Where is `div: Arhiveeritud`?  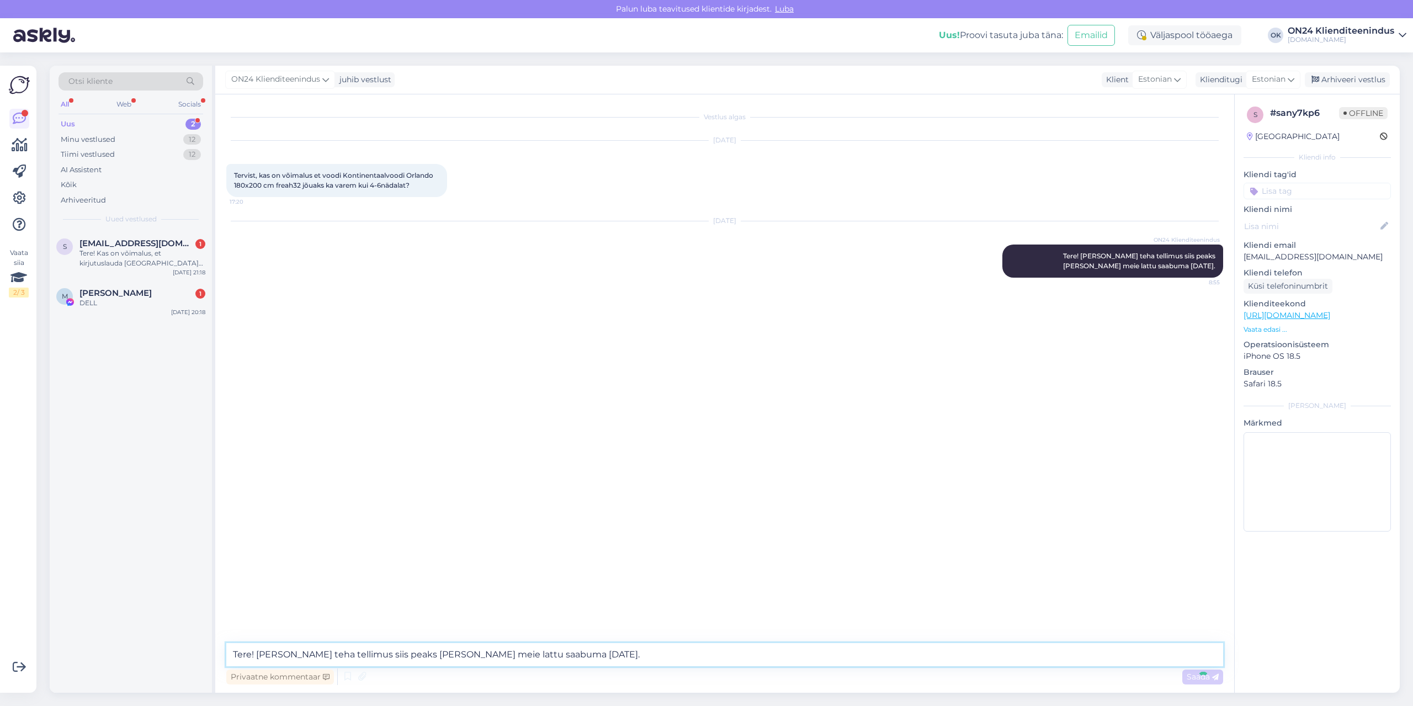
div: Arhiveeritud is located at coordinates (83, 200).